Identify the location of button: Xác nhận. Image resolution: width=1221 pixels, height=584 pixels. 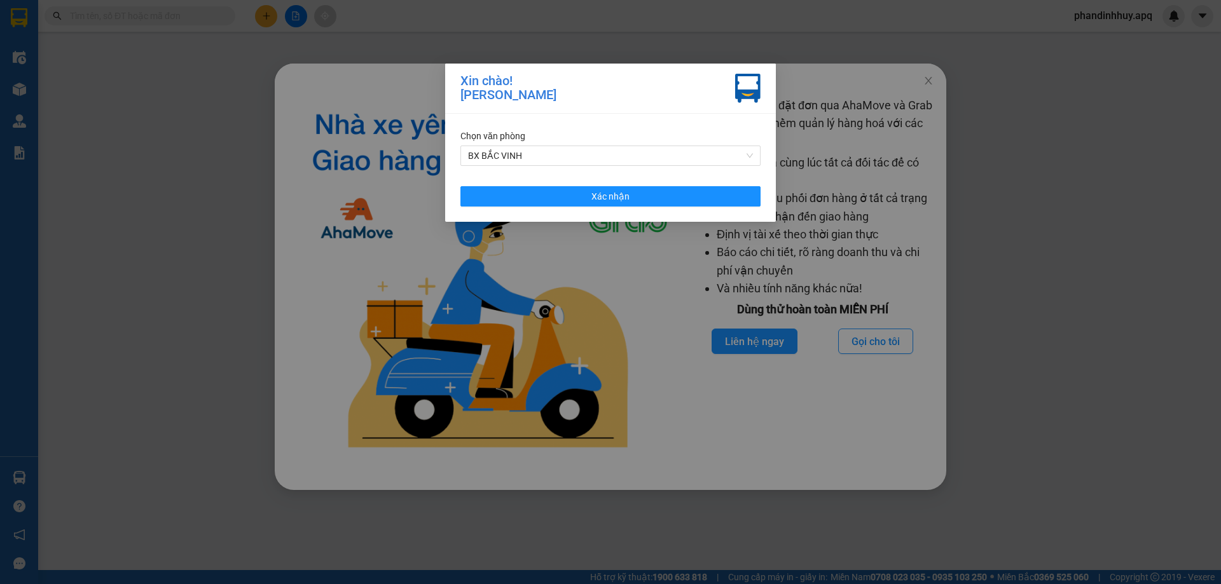
(611, 197).